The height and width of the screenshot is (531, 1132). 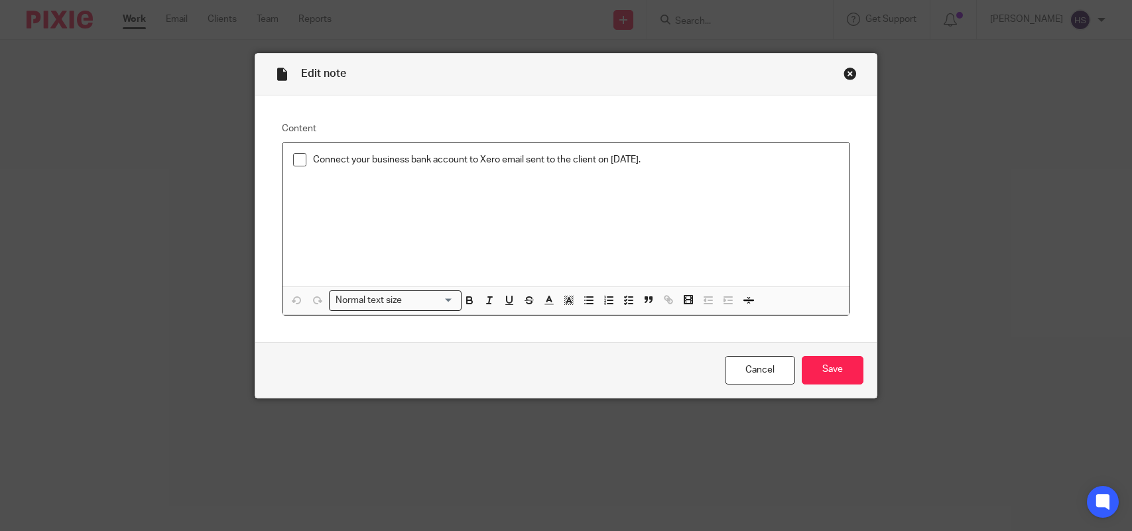 I want to click on span: Normal text size, so click(x=368, y=300).